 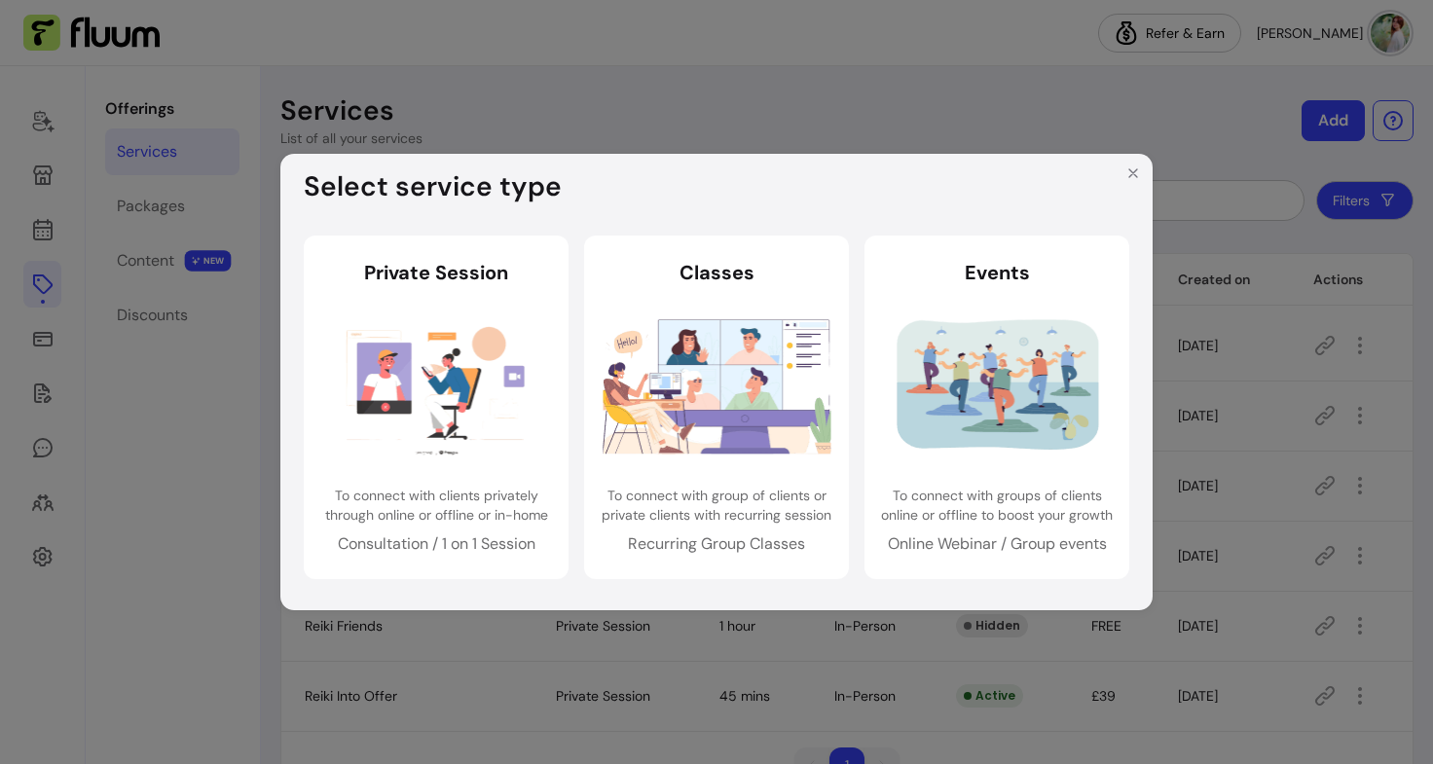 What do you see at coordinates (716, 505) in the screenshot?
I see `p: To connect with group of clients or private clients with recurring session` at bounding box center [716, 505].